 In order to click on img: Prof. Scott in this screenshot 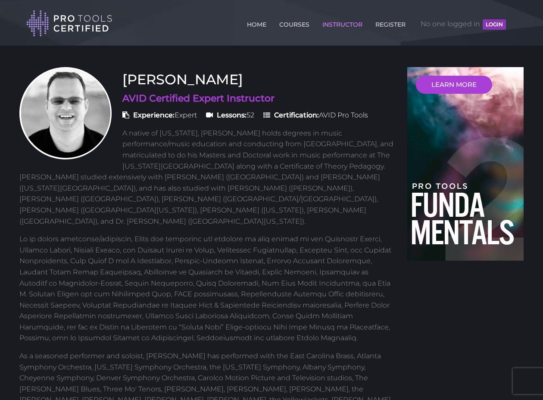, I will do `click(65, 113)`.